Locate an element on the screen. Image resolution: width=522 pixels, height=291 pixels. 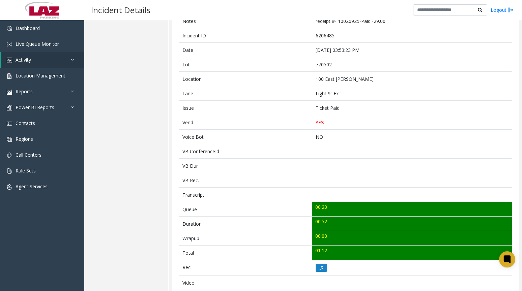
td: 00:00 is located at coordinates (412, 238).